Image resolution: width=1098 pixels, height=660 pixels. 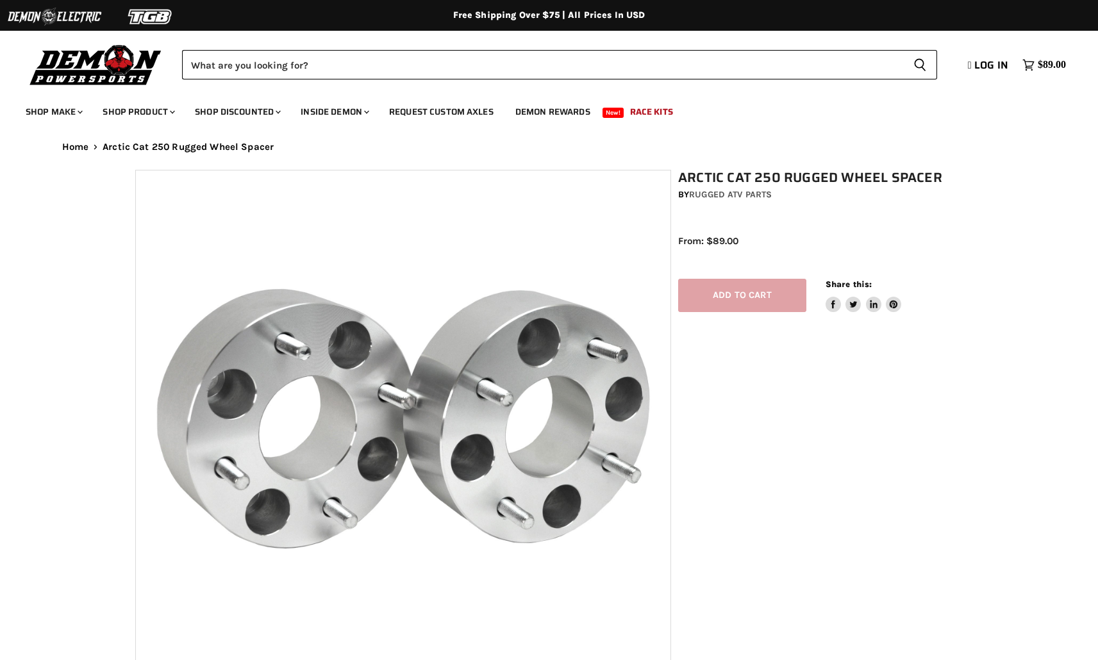 What do you see at coordinates (1044, 65) in the screenshot?
I see `a: $89.00` at bounding box center [1044, 65].